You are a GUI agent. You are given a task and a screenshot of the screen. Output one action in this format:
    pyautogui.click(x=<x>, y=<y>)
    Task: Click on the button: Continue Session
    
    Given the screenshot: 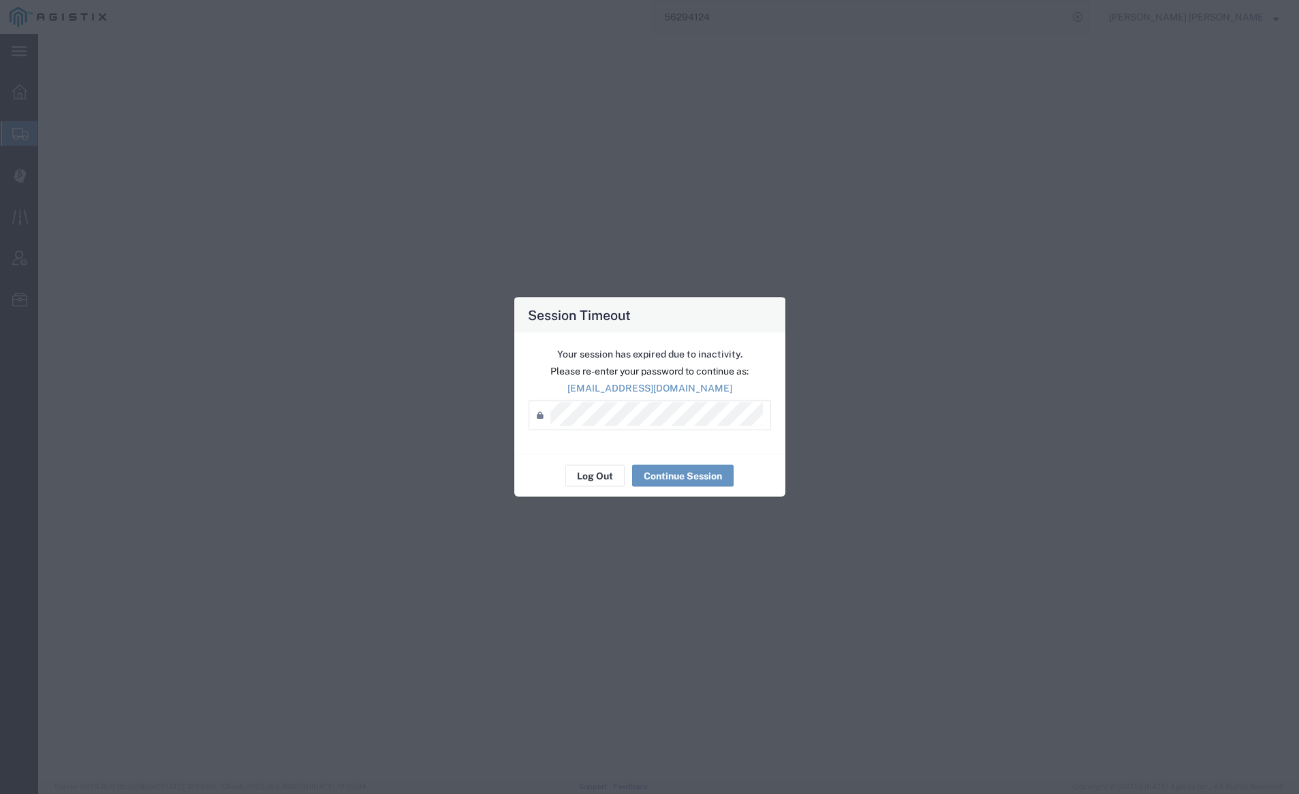 What is the action you would take?
    pyautogui.click(x=683, y=476)
    